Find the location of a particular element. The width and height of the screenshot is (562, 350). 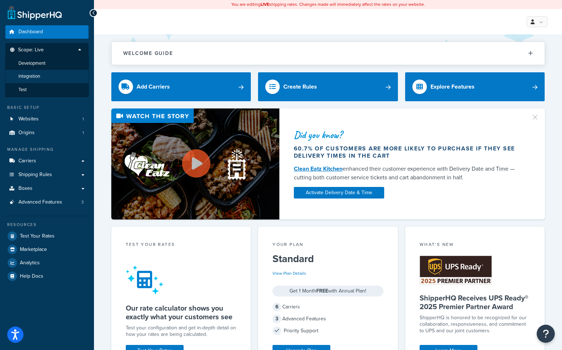

a: Shipping Rules is located at coordinates (47, 175).